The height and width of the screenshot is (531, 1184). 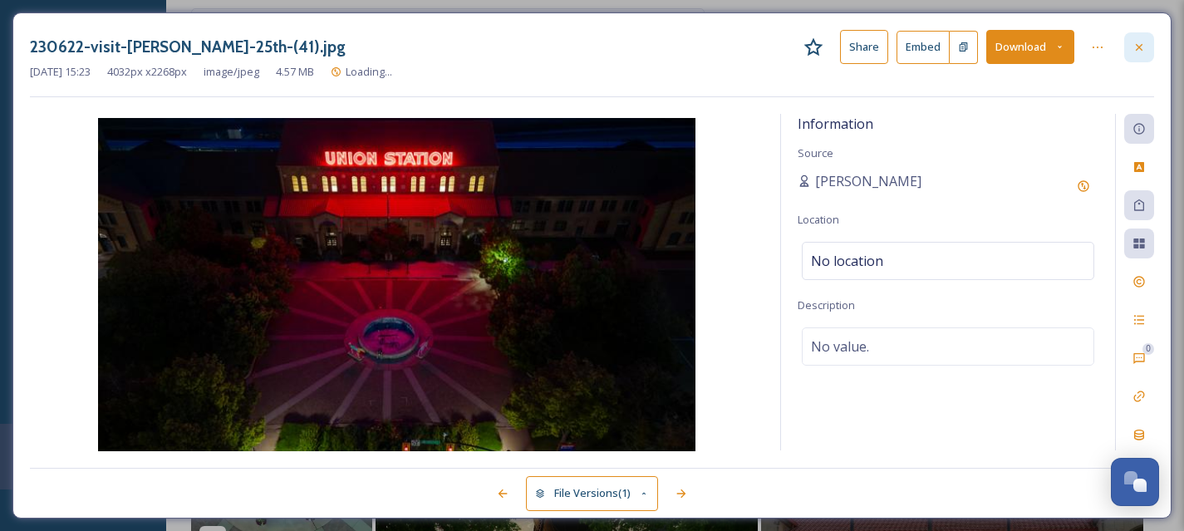 What do you see at coordinates (295, 71) in the screenshot?
I see `span: 4.57 MB` at bounding box center [295, 71].